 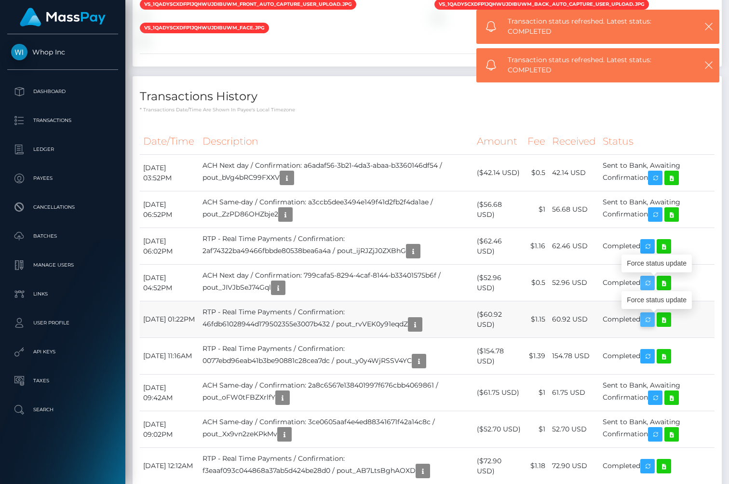 What do you see at coordinates (63, 323) in the screenshot?
I see `p: User Profile` at bounding box center [63, 323].